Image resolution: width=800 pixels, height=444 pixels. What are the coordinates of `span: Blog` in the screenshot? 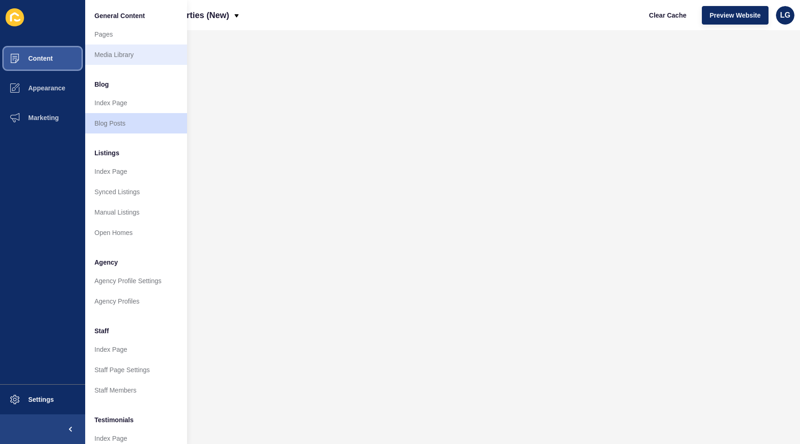 It's located at (101, 84).